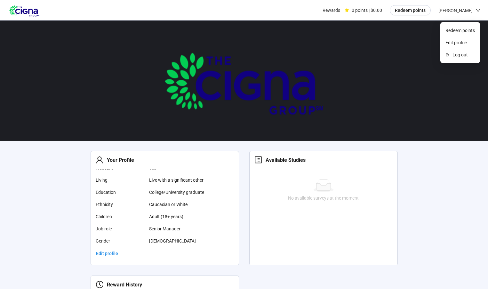 The height and width of the screenshot is (289, 488). I want to click on span: profile, so click(258, 160).